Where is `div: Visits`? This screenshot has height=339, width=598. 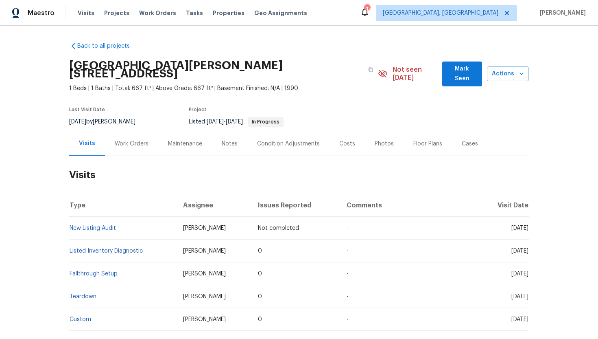
div: Visits is located at coordinates (87, 143).